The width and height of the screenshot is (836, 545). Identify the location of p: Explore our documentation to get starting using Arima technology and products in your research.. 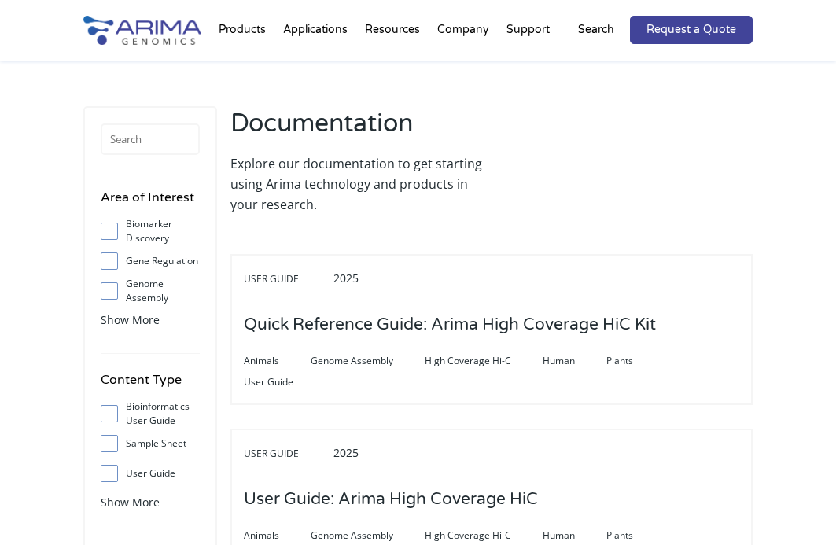
(357, 184).